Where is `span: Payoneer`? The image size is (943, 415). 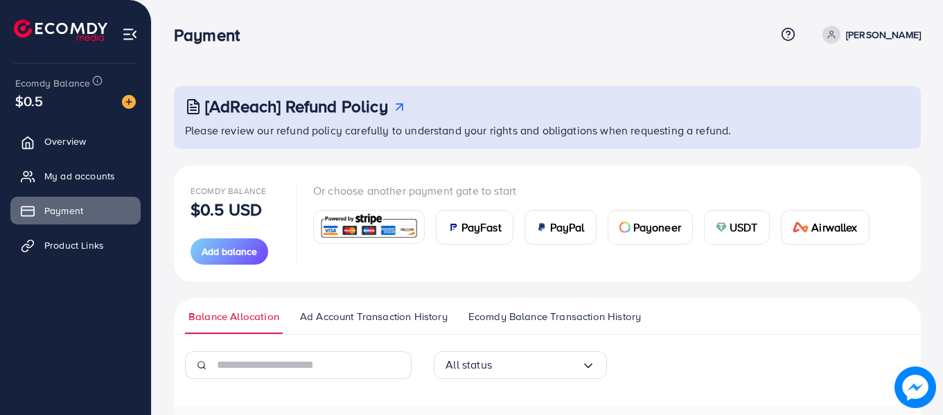 span: Payoneer is located at coordinates (657, 227).